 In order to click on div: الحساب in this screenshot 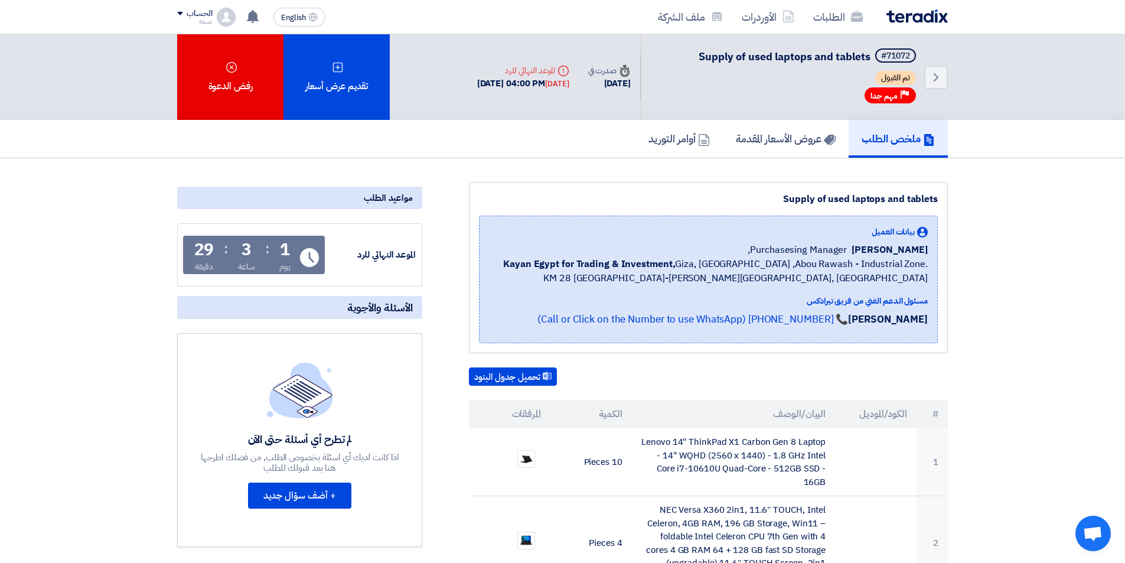, I will do `click(199, 14)`.